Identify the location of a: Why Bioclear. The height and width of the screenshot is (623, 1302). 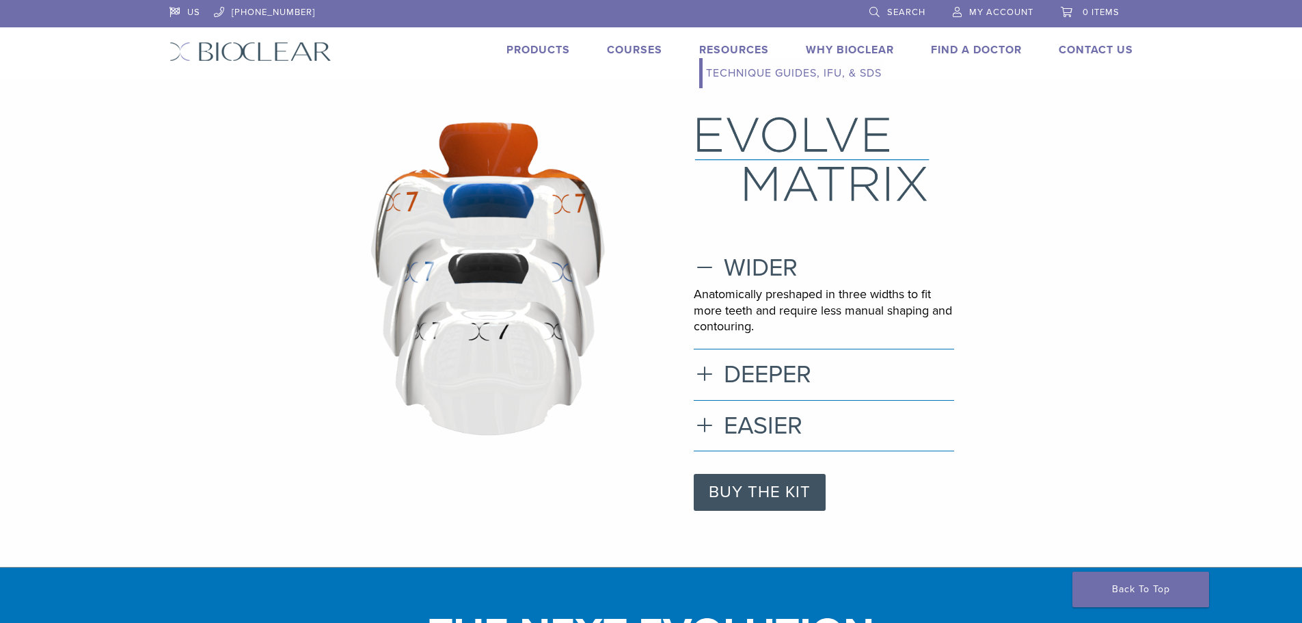
(849, 50).